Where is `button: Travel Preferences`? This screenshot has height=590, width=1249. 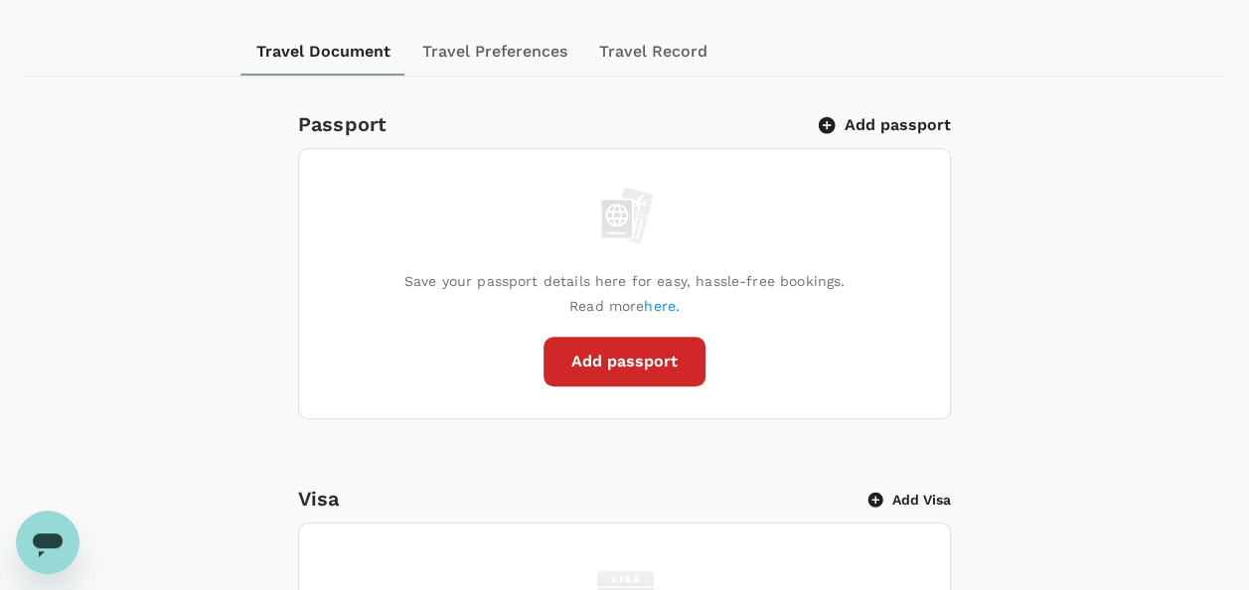
button: Travel Preferences is located at coordinates (495, 52).